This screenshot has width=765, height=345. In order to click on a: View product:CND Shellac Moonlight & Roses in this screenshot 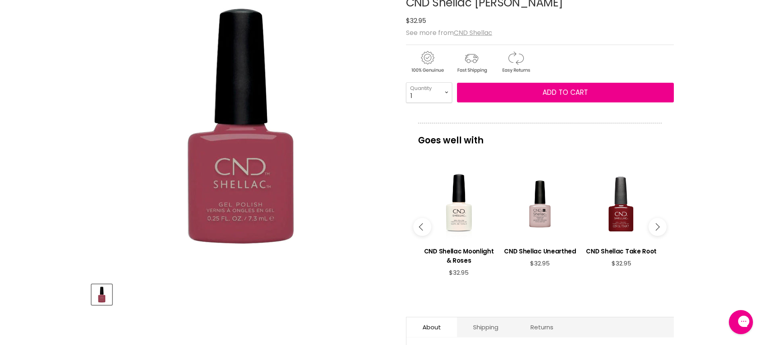, I will do `click(459, 255)`.